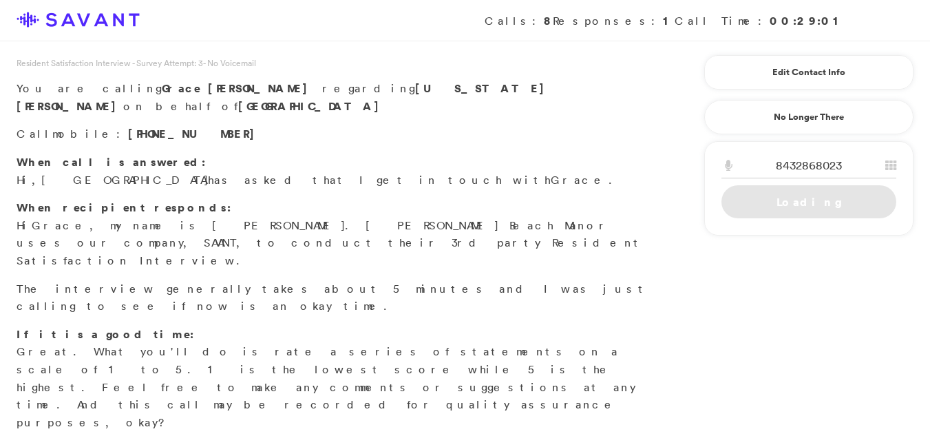  Describe the element at coordinates (334, 297) in the screenshot. I see `p: The interview generally takes about 5 minutes and I was just calling to see if now is an okay time.` at that location.